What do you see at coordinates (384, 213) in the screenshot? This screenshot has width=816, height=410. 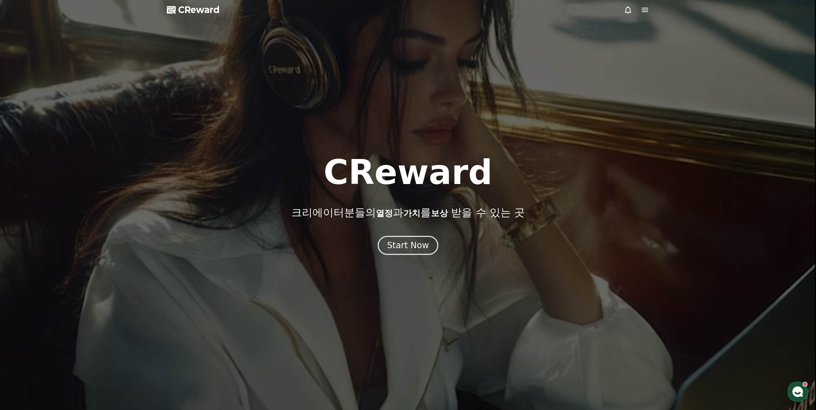 I see `span: 열정` at bounding box center [384, 213].